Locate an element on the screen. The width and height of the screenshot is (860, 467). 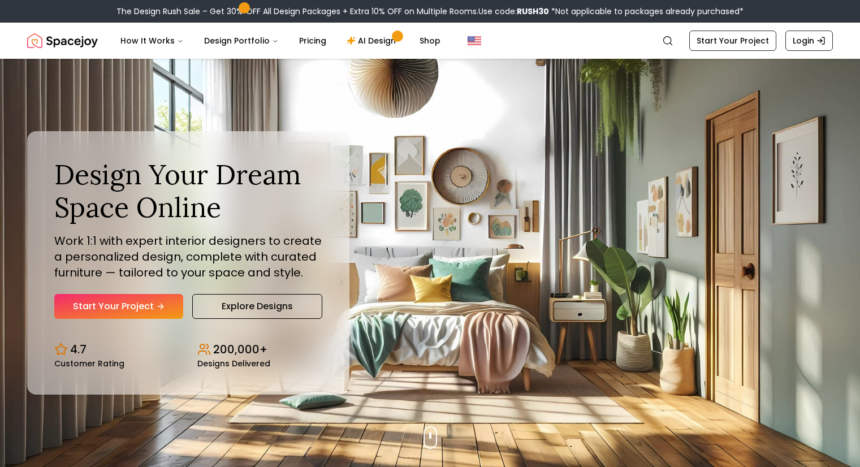
p: 200,000+ is located at coordinates (240, 349).